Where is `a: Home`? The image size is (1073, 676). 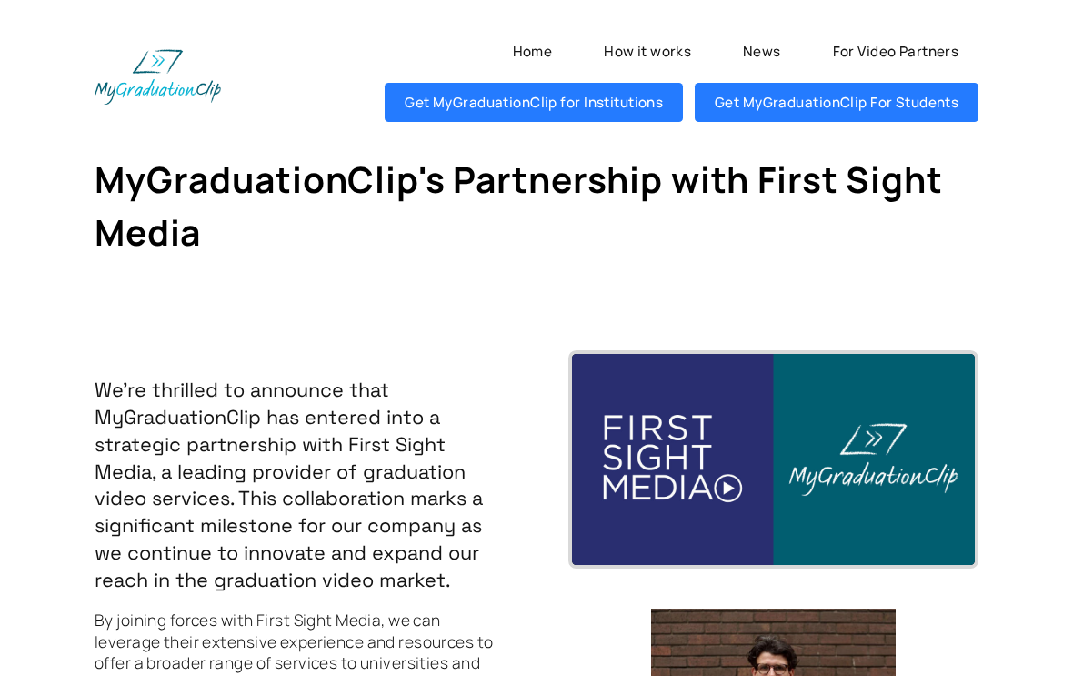 a: Home is located at coordinates (532, 51).